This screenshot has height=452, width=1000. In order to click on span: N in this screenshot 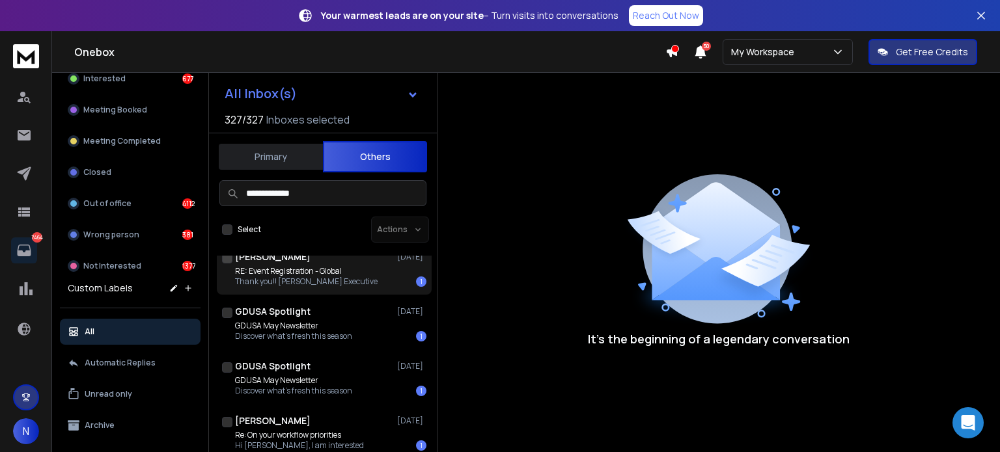, I will do `click(26, 431)`.